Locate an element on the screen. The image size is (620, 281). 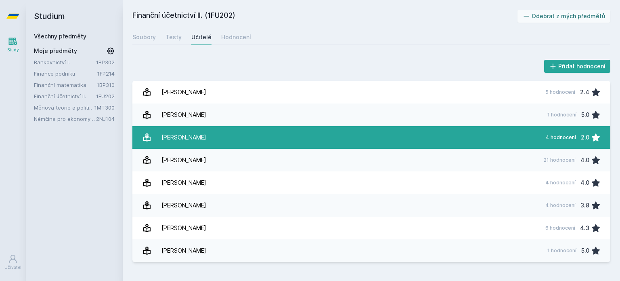
a: 1FU202 is located at coordinates (105, 96).